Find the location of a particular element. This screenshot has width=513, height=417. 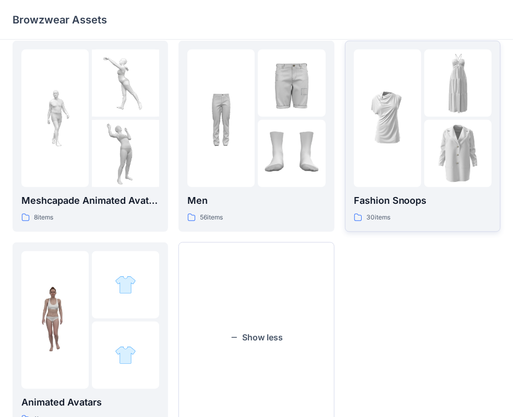

p: Animated Avatars is located at coordinates (90, 403).